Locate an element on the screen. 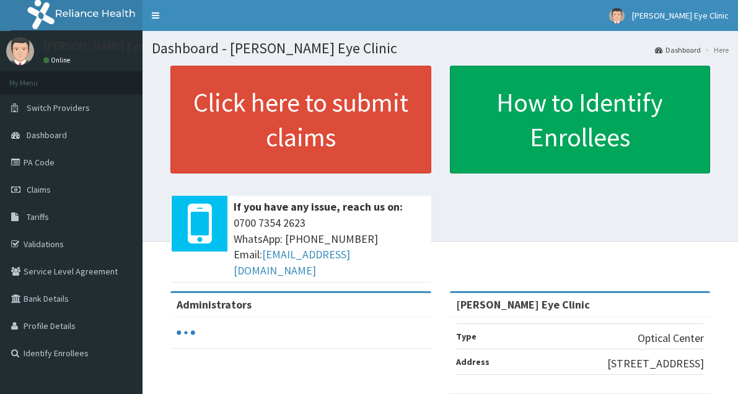 Image resolution: width=738 pixels, height=394 pixels. b: Type is located at coordinates (466, 337).